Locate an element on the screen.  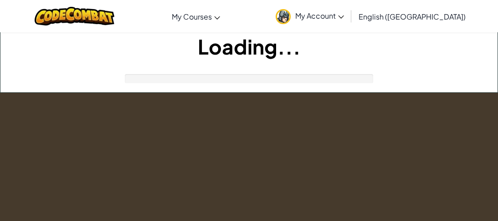
a: CodeCombat logo is located at coordinates (74, 16).